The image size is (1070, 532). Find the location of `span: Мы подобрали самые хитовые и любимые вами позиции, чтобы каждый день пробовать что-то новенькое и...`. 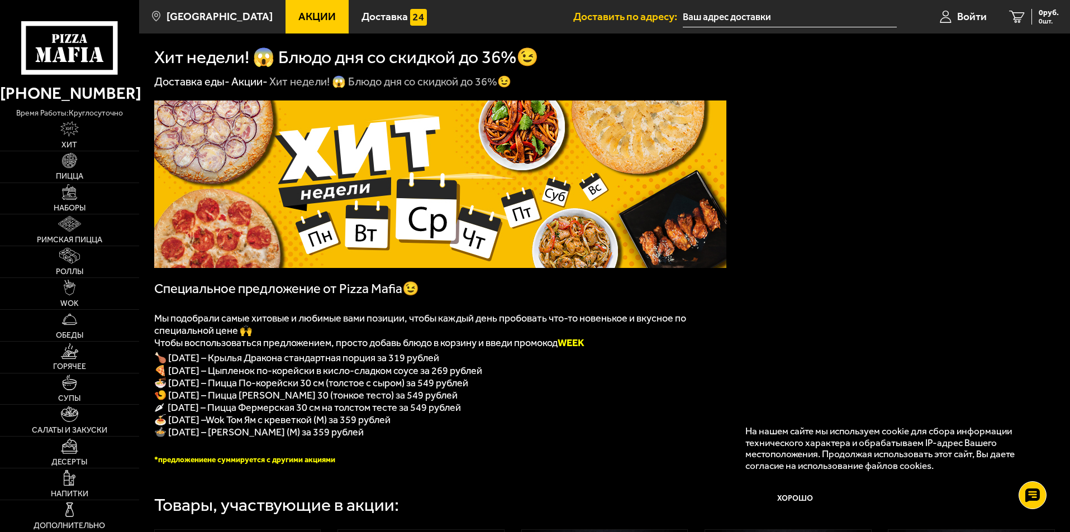

span: Мы подобрали самые хитовые и любимые вами позиции, чтобы каждый день пробовать что-то новенькое и... is located at coordinates (420, 325).